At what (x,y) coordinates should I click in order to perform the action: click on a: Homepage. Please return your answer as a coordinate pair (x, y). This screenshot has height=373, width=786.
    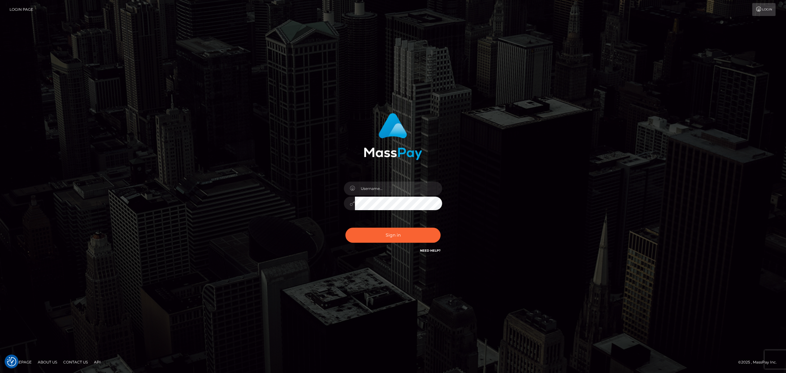
    Looking at the image, I should click on (20, 361).